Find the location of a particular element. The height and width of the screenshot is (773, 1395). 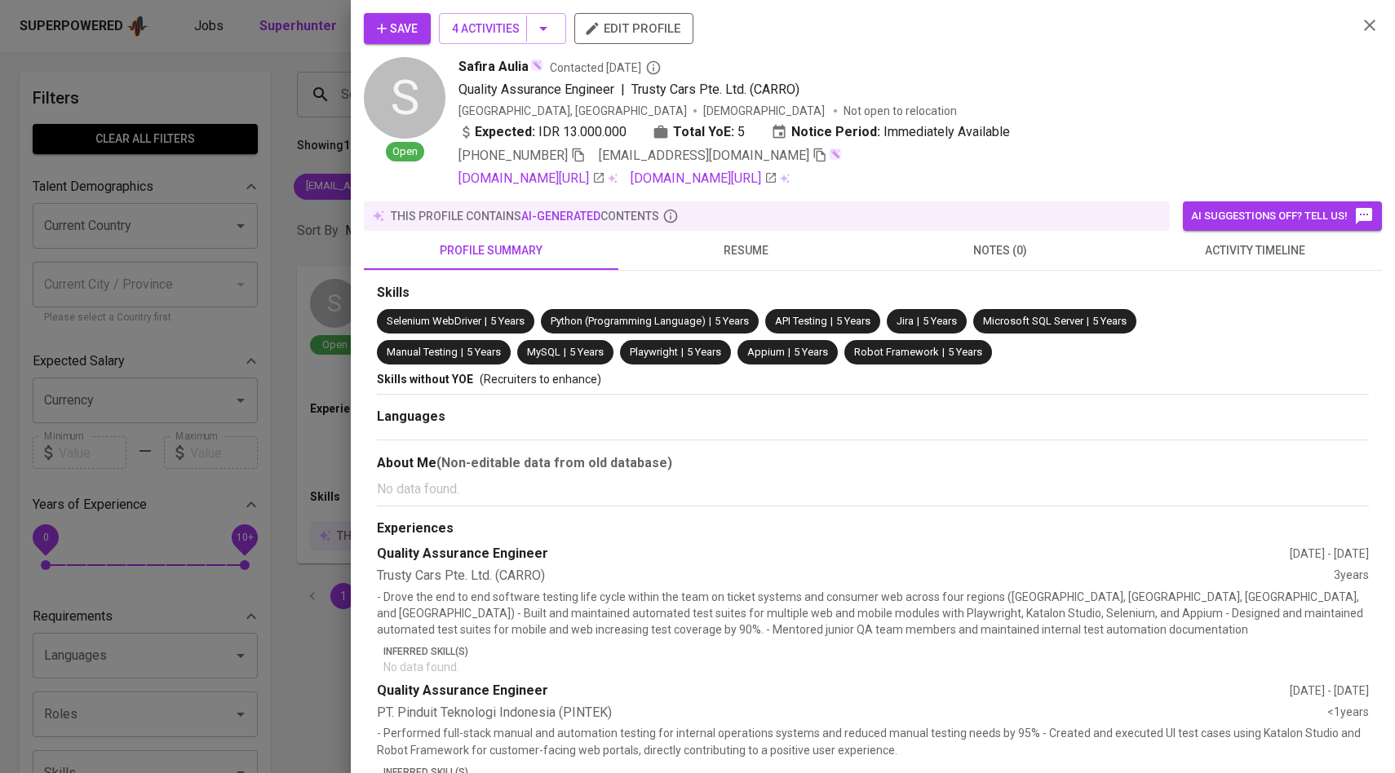

div: IDR 13.000.000 is located at coordinates (543, 132).